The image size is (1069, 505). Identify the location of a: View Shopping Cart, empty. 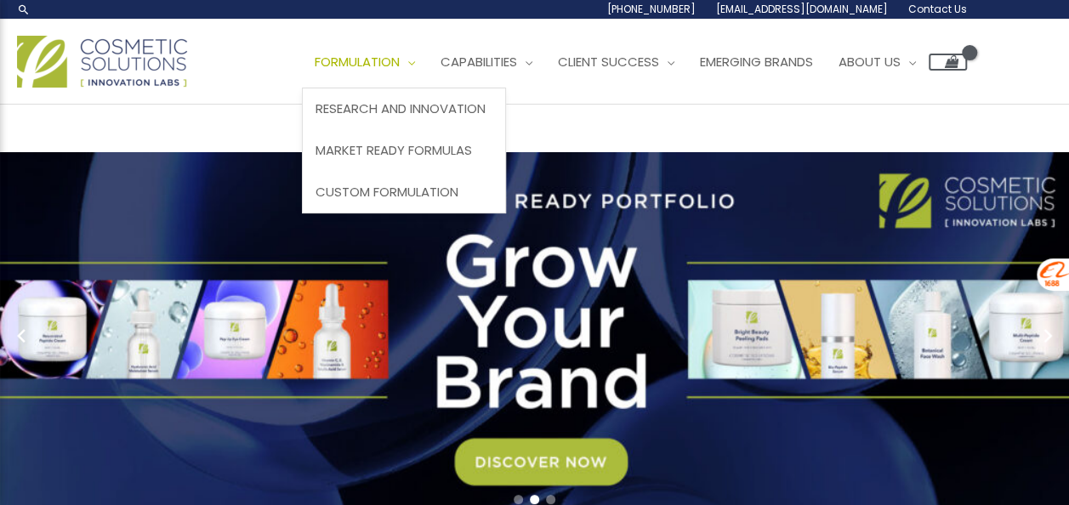
(947, 62).